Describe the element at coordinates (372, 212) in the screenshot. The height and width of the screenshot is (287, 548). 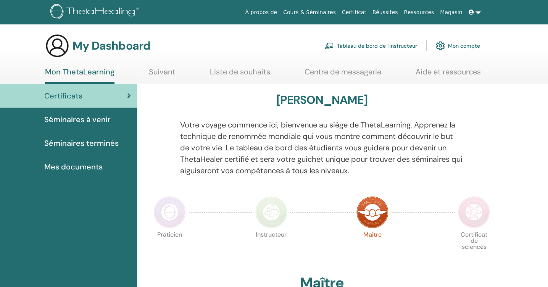
I see `img: Master` at that location.